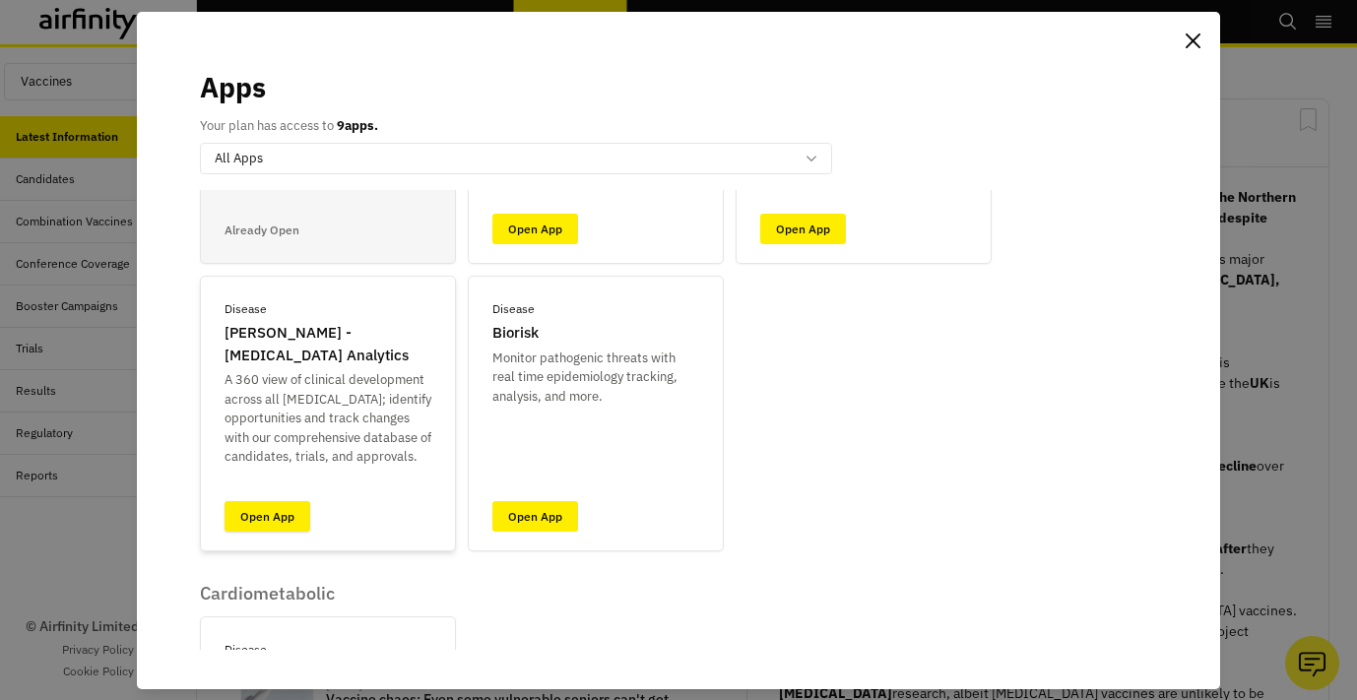  What do you see at coordinates (232, 88) in the screenshot?
I see `p: Apps` at bounding box center [232, 88].